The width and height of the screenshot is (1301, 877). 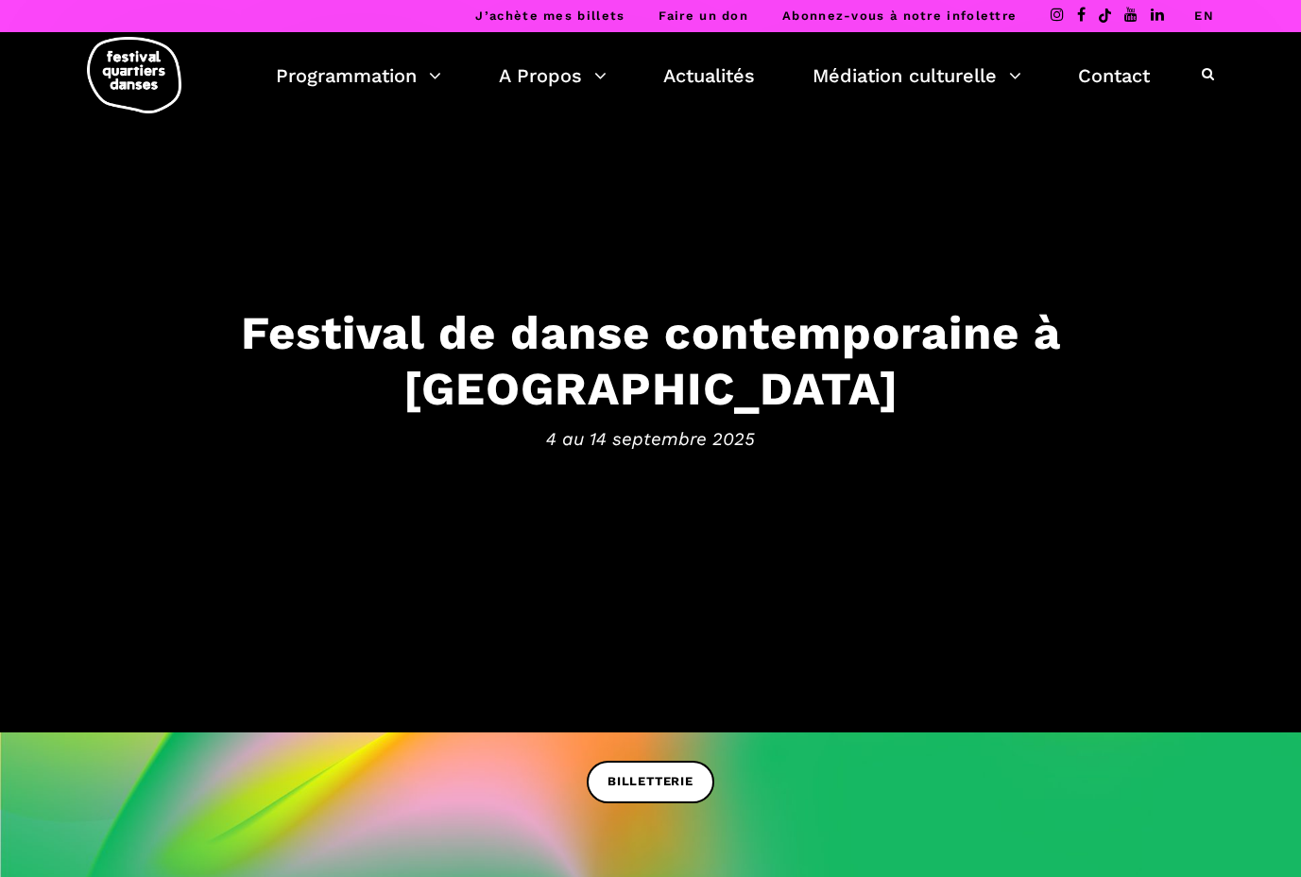 What do you see at coordinates (550, 15) in the screenshot?
I see `a: J’achète mes billets` at bounding box center [550, 15].